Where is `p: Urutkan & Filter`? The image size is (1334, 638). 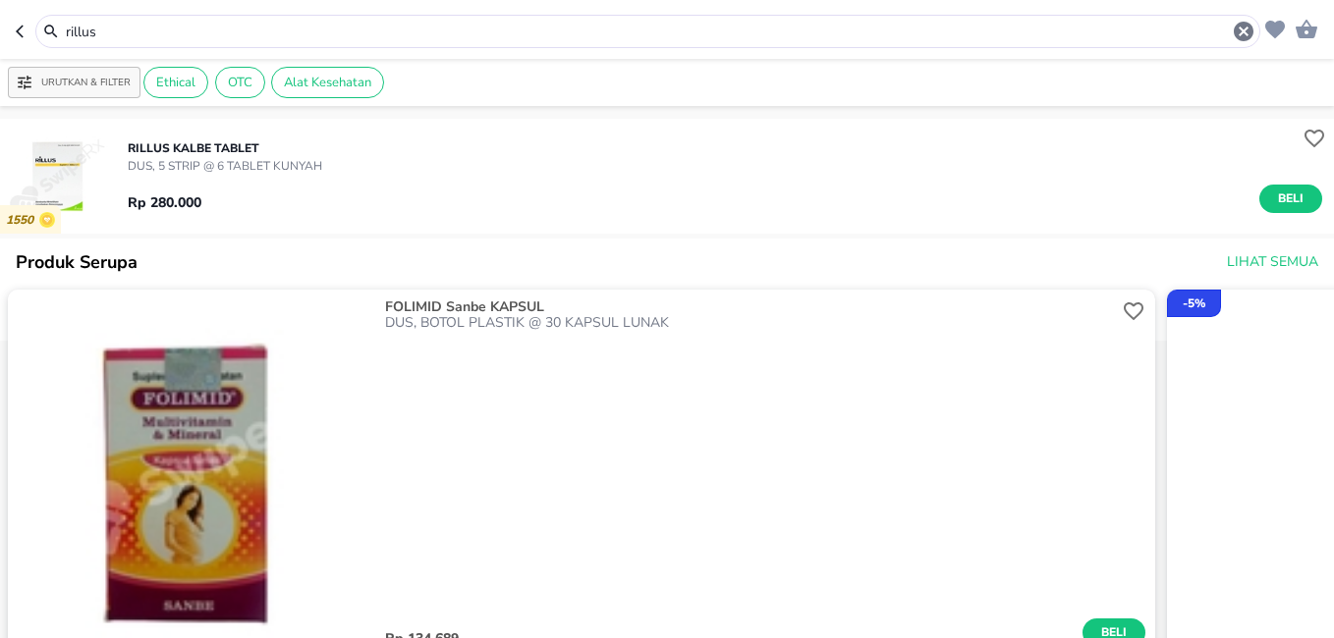
p: Urutkan & Filter is located at coordinates (85, 83).